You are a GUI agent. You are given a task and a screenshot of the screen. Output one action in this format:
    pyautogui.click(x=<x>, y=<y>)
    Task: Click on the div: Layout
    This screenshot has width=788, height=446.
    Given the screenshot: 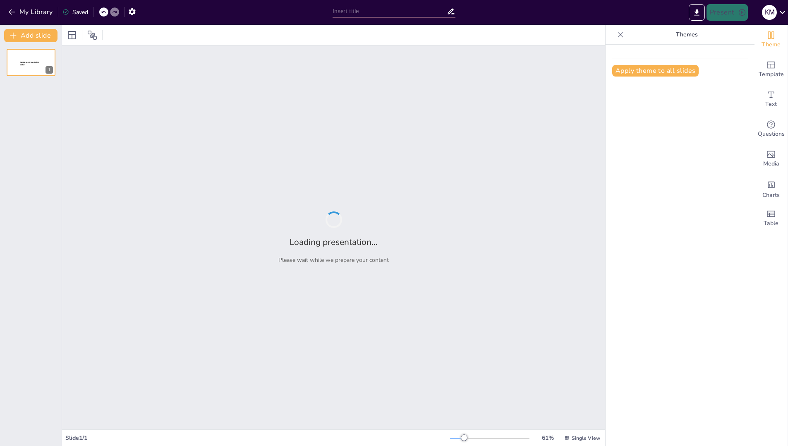 What is the action you would take?
    pyautogui.click(x=72, y=35)
    